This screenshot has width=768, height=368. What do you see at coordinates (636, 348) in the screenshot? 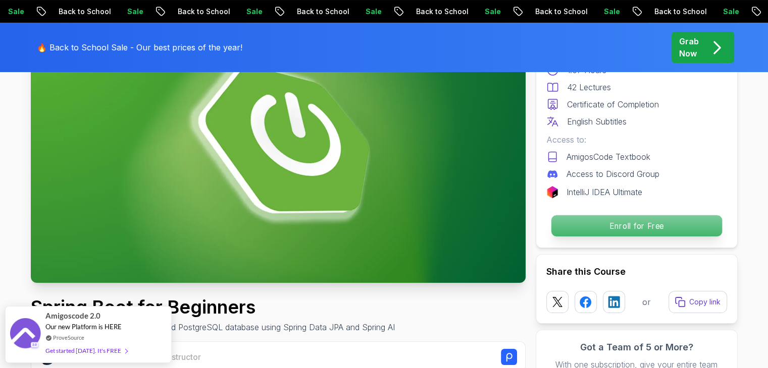
I see `h3: Got a Team of 5 or More?` at bounding box center [636, 348].